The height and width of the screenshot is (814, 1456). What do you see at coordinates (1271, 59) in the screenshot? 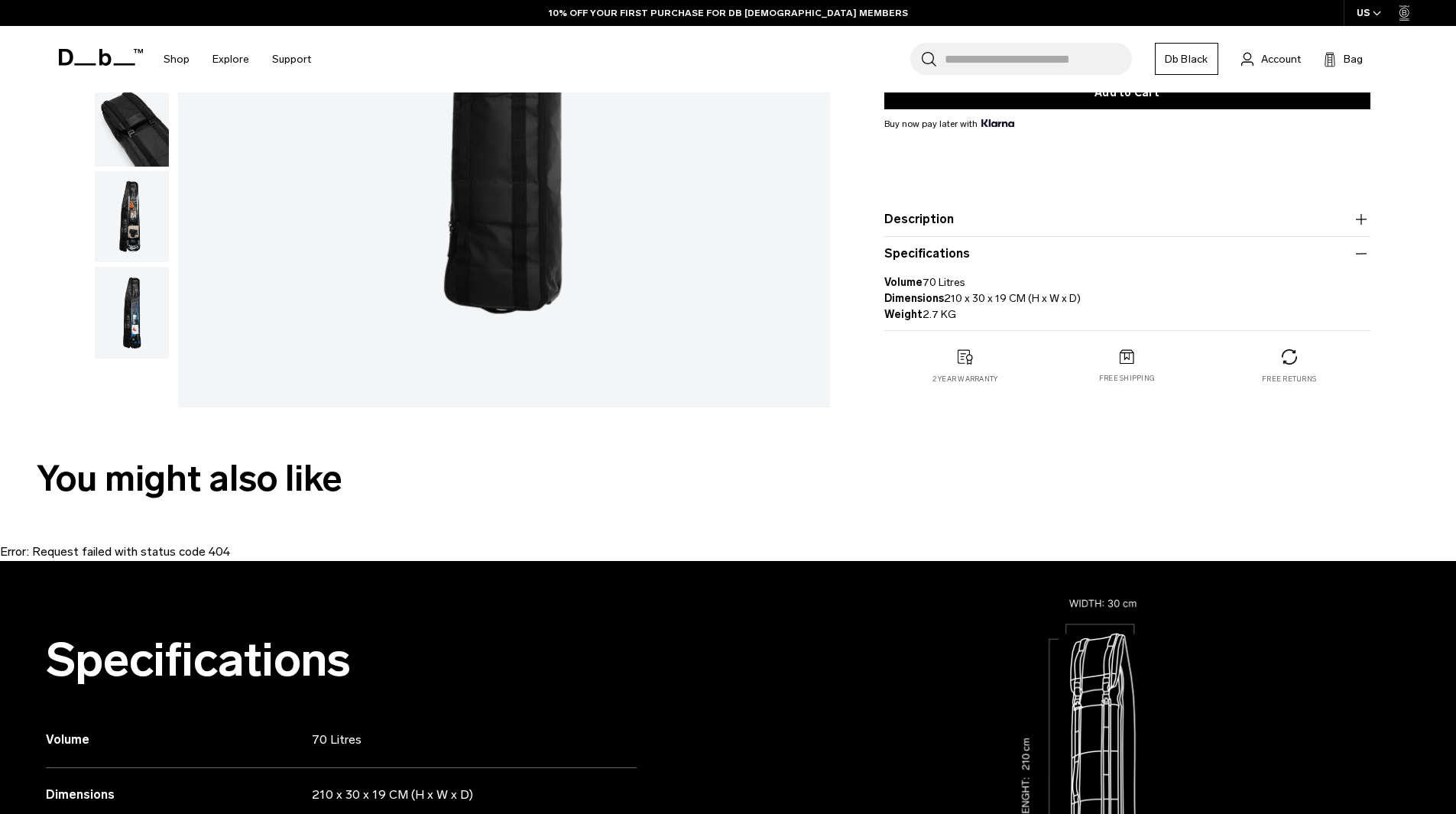
I see `a: Account` at bounding box center [1271, 59].